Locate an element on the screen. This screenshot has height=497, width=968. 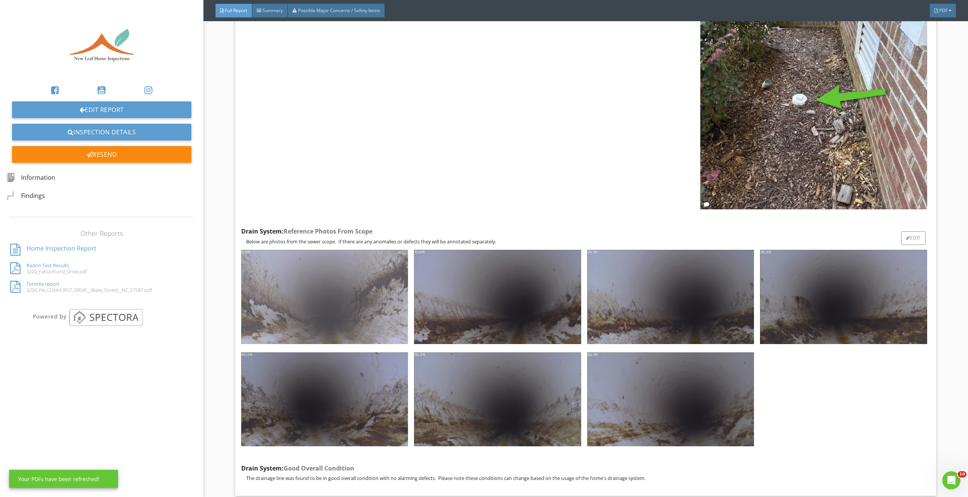
div: 3220_FALCONHURST_DRIVE__Wake_Forest__NC_27587.pdf is located at coordinates (89, 290).